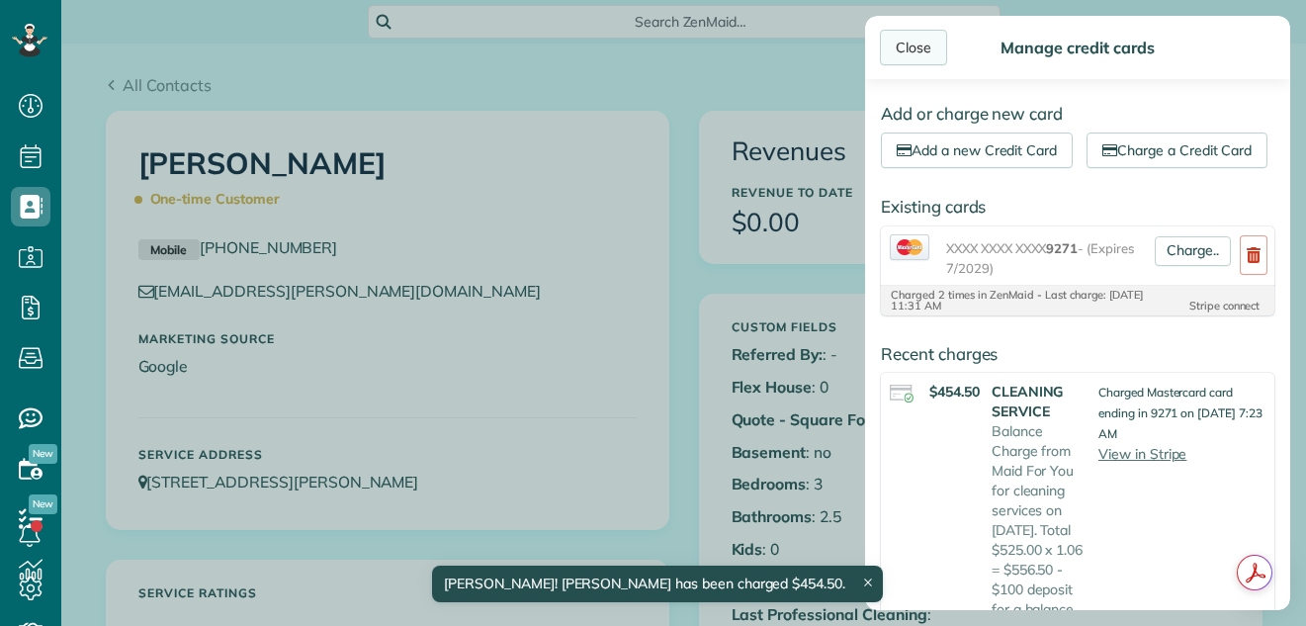 This screenshot has width=1306, height=626. I want to click on strong: $454.50, so click(954, 391).